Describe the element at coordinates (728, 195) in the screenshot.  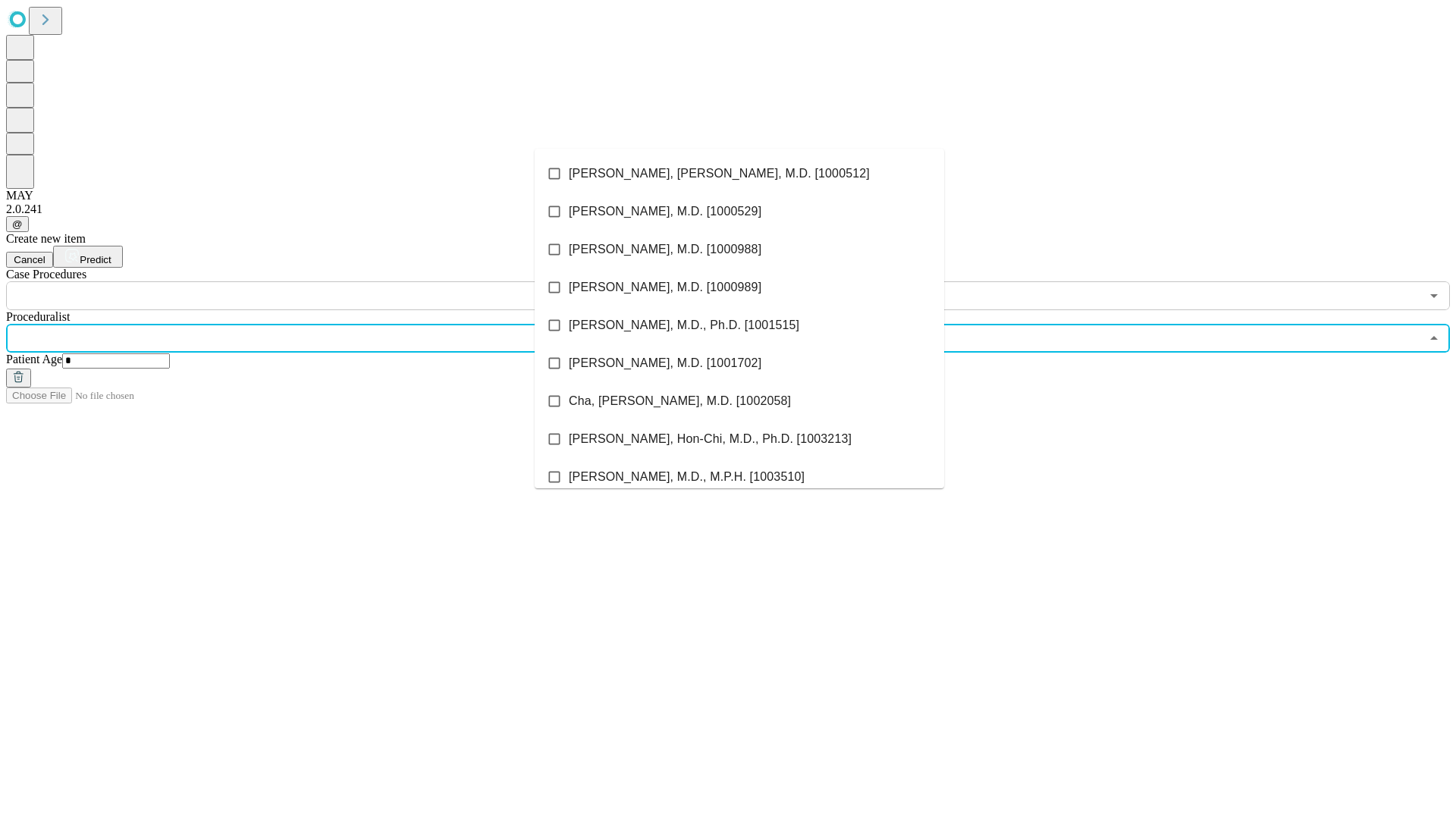
I see `div: MAY` at that location.